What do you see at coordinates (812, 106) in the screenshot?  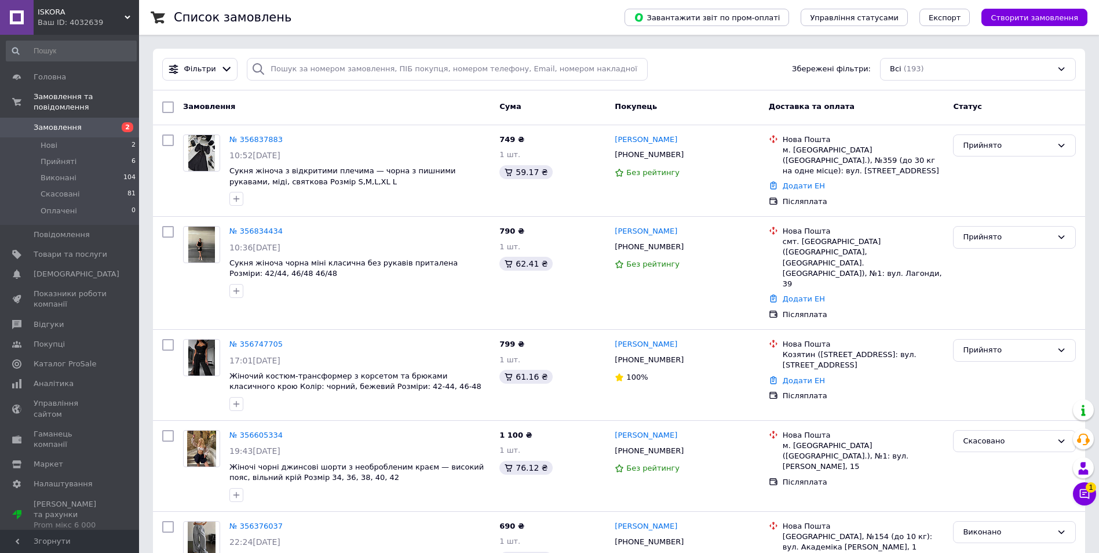 I see `span: Доставка та оплата` at bounding box center [812, 106].